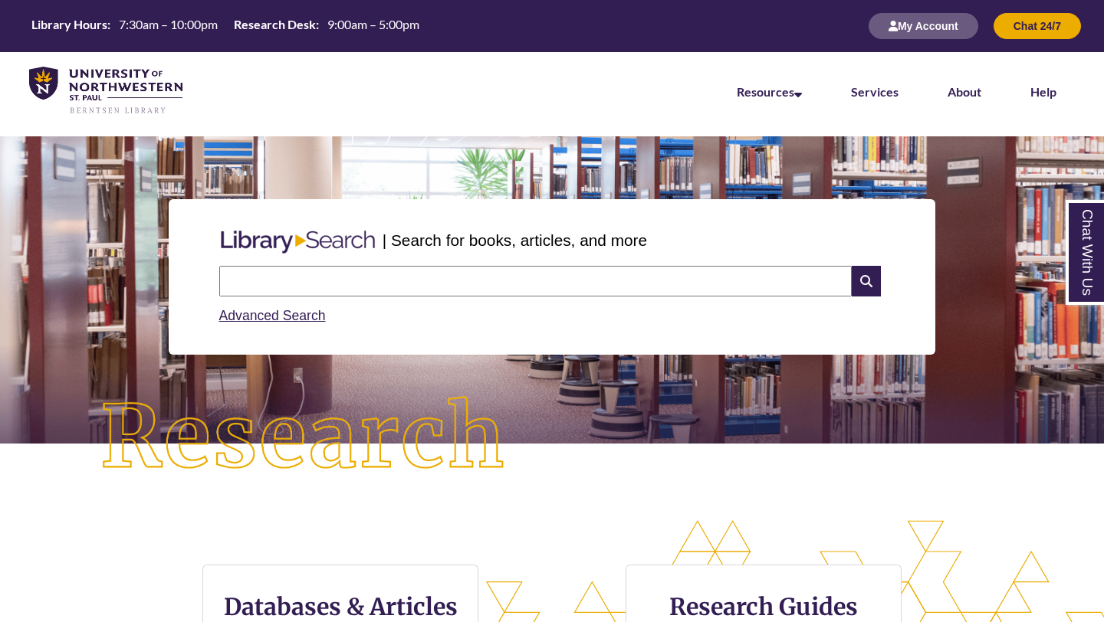 Image resolution: width=1104 pixels, height=622 pixels. Describe the element at coordinates (514, 240) in the screenshot. I see `p: | Search for books, articles, and more` at that location.